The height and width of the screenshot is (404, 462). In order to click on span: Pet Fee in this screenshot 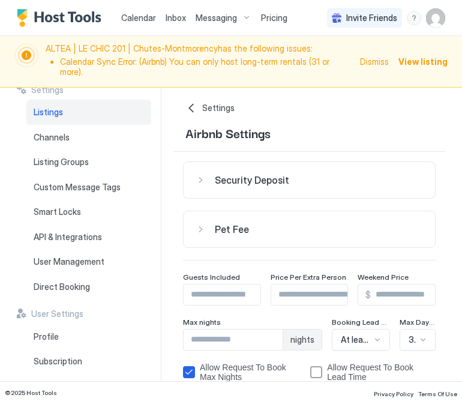, I will do `click(232, 229)`.